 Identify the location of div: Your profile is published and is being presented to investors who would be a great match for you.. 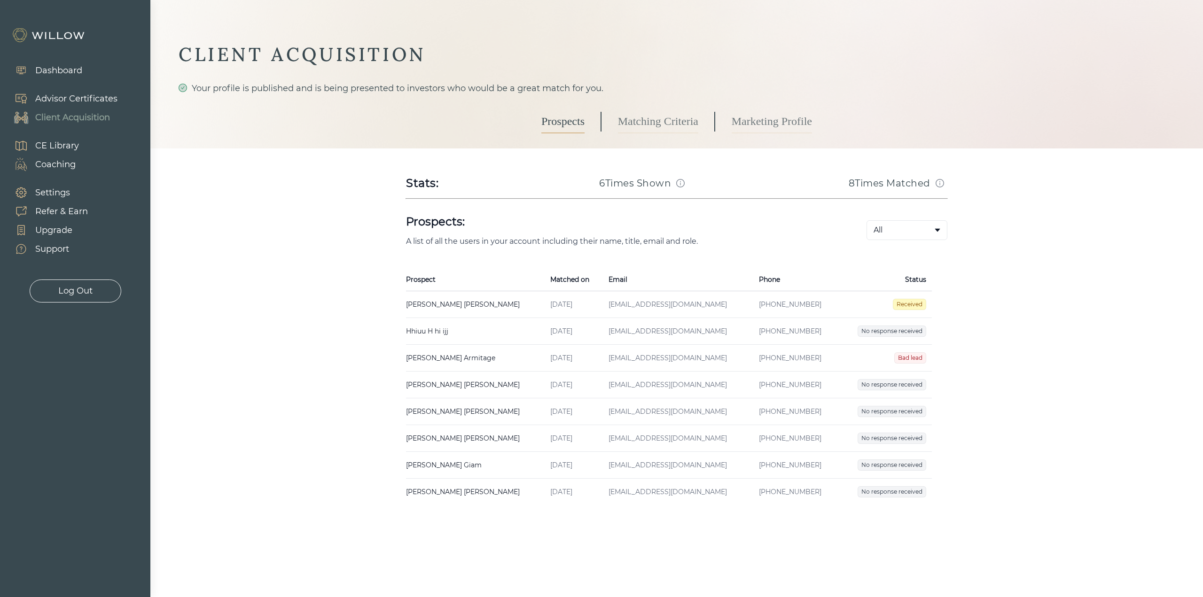
(677, 88).